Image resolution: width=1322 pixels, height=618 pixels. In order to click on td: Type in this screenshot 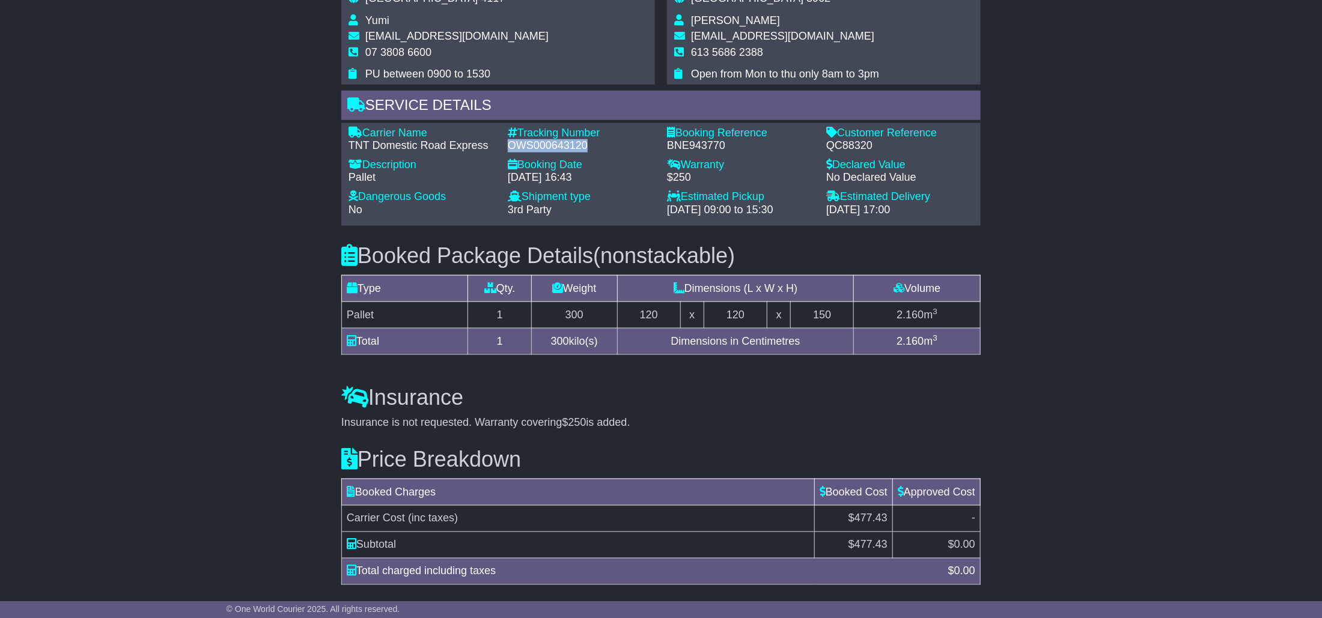, I will do `click(405, 288)`.